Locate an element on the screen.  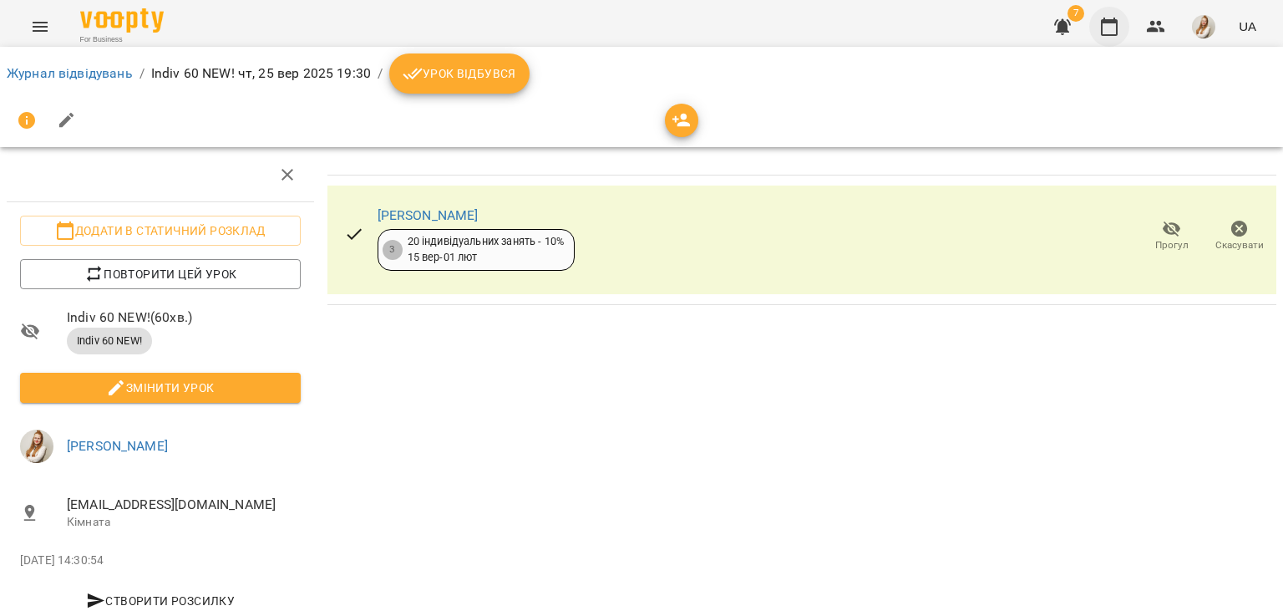
nav: breadcrumb is located at coordinates (642, 74).